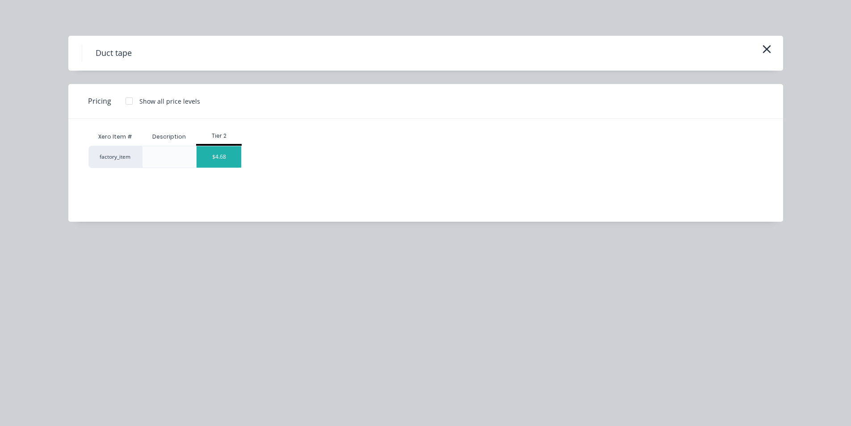  What do you see at coordinates (219, 157) in the screenshot?
I see `div: $4.68` at bounding box center [219, 157].